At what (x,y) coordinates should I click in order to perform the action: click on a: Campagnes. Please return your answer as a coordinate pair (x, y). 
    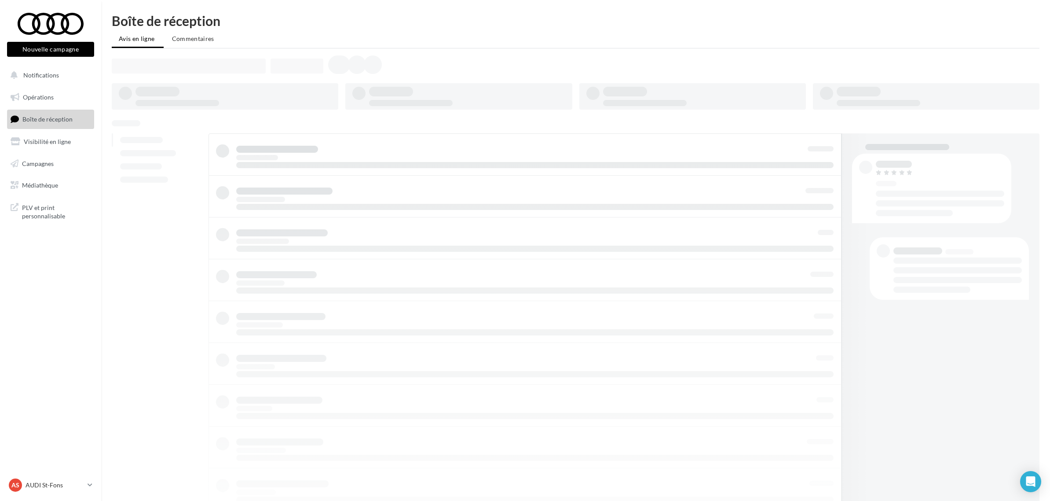
    Looking at the image, I should click on (51, 164).